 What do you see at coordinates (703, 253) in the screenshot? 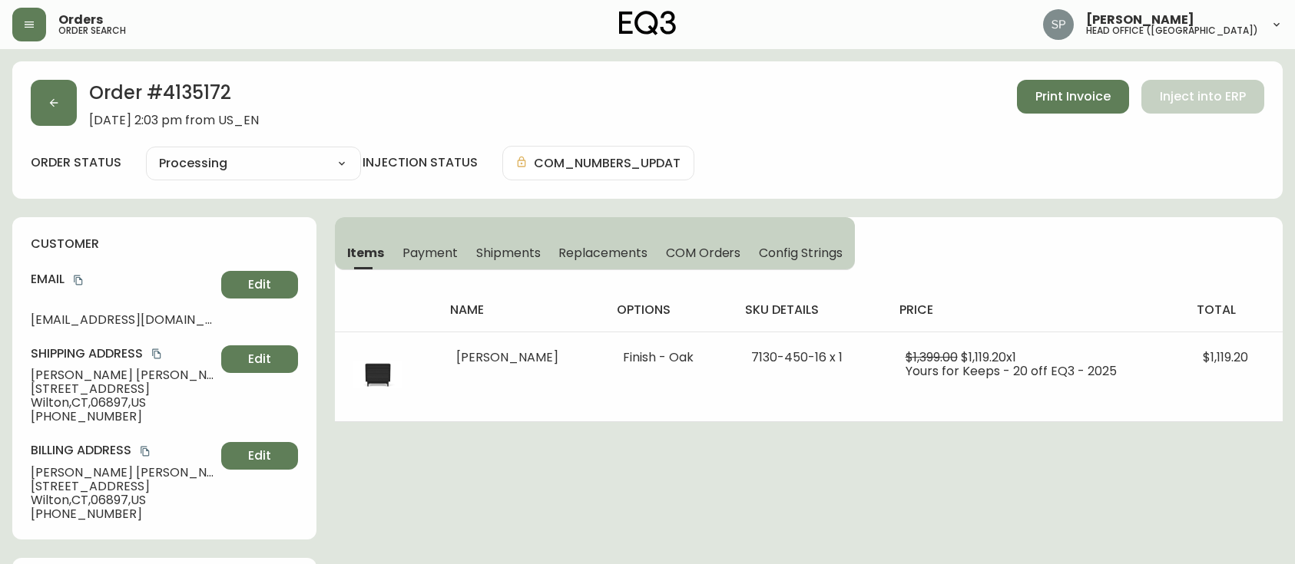
I see `span: COM Orders` at bounding box center [703, 253].